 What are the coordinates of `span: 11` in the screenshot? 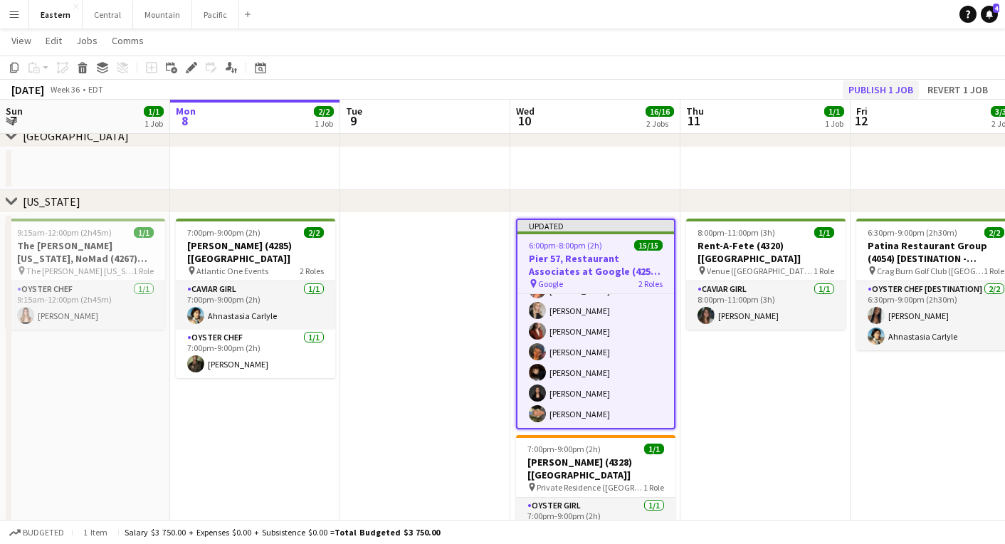 It's located at (694, 120).